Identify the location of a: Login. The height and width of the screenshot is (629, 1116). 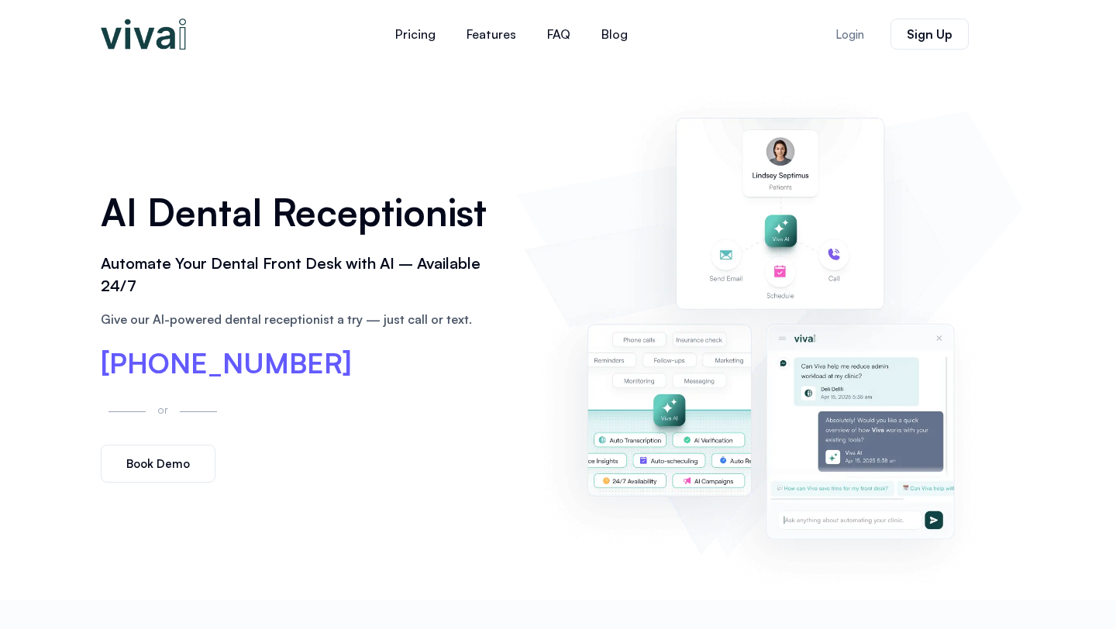
(849, 34).